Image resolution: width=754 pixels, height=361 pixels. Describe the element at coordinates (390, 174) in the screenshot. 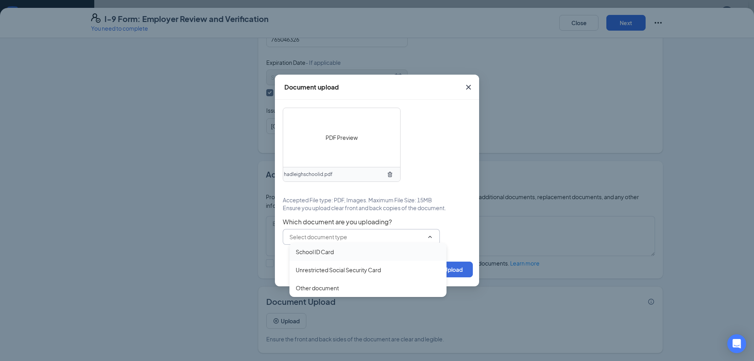

I see `button: TrashOutline` at that location.